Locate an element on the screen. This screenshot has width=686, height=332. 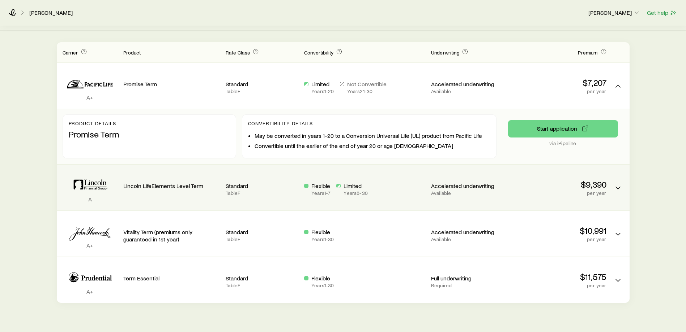
button: via iPipeline is located at coordinates (563, 129).